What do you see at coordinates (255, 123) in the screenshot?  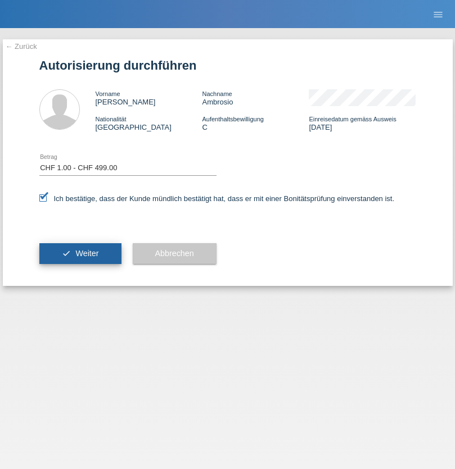 I see `div: C` at bounding box center [255, 123].